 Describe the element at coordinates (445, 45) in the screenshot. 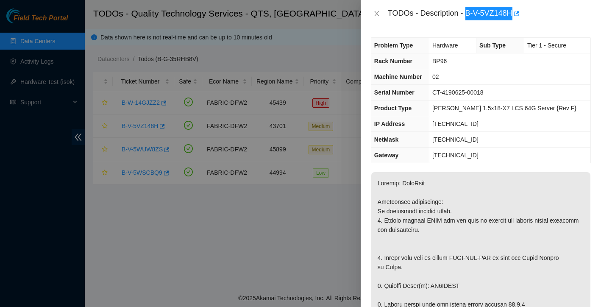

I see `span: Hardware` at that location.